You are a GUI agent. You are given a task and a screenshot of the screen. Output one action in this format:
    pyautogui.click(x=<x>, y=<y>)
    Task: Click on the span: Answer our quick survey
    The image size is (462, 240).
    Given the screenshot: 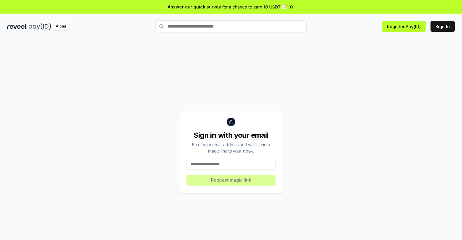 What is the action you would take?
    pyautogui.click(x=194, y=7)
    